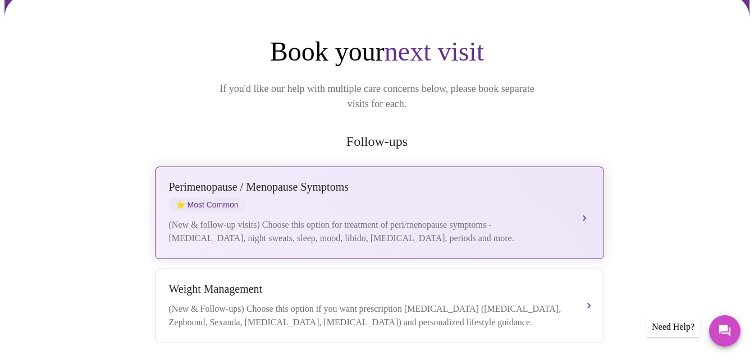 This screenshot has height=360, width=754. What do you see at coordinates (368, 187) in the screenshot?
I see `div: Perimenopause / Menopause Symptoms` at bounding box center [368, 187].